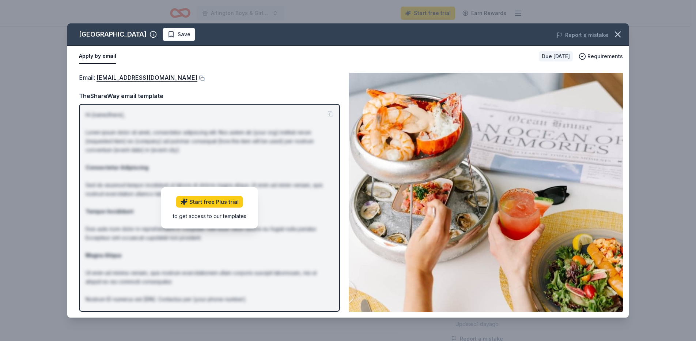 Image resolution: width=696 pixels, height=341 pixels. Describe the element at coordinates (582, 35) in the screenshot. I see `button: Report a mistake` at that location.